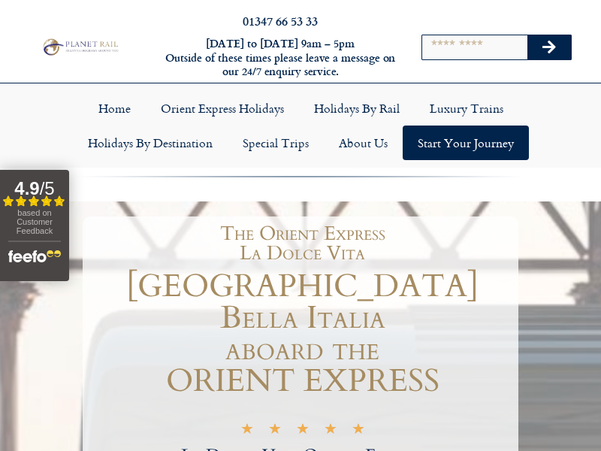  I want to click on img: Planet Rail Train Holidays Logo, so click(80, 47).